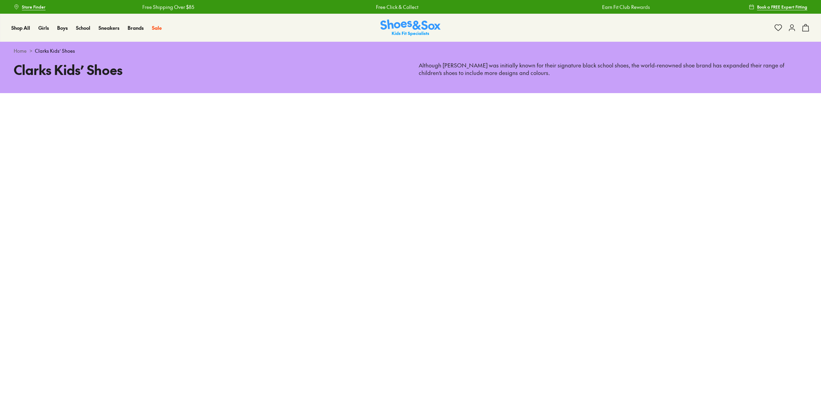 This screenshot has width=821, height=393. I want to click on a: Sale, so click(157, 28).